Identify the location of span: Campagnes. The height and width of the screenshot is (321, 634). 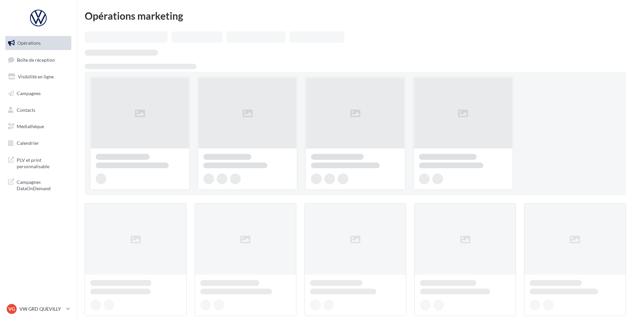
(29, 93).